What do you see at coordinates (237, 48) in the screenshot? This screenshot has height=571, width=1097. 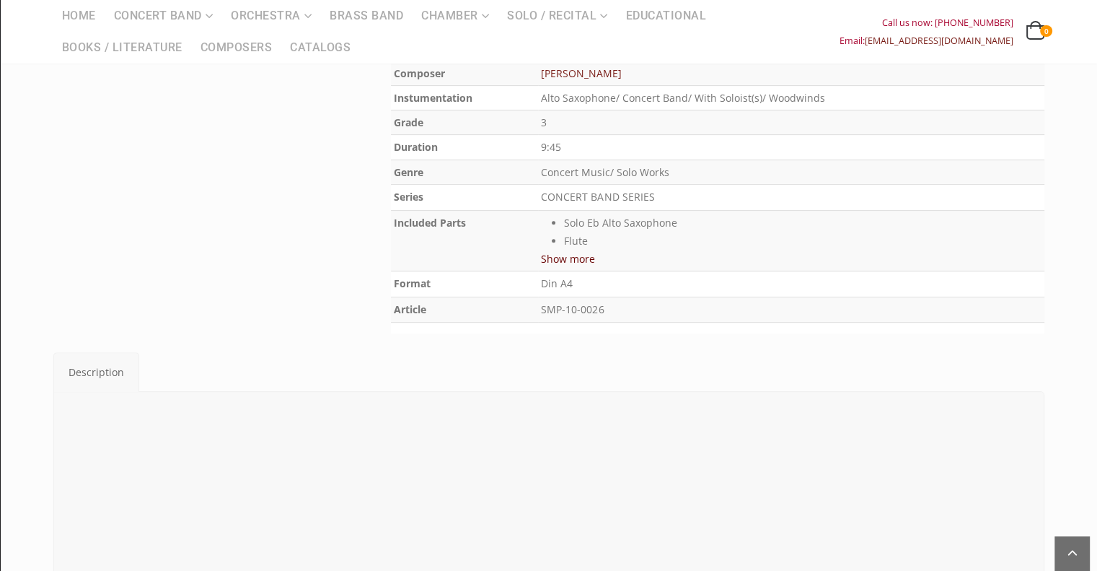 I see `a: Composers` at bounding box center [237, 48].